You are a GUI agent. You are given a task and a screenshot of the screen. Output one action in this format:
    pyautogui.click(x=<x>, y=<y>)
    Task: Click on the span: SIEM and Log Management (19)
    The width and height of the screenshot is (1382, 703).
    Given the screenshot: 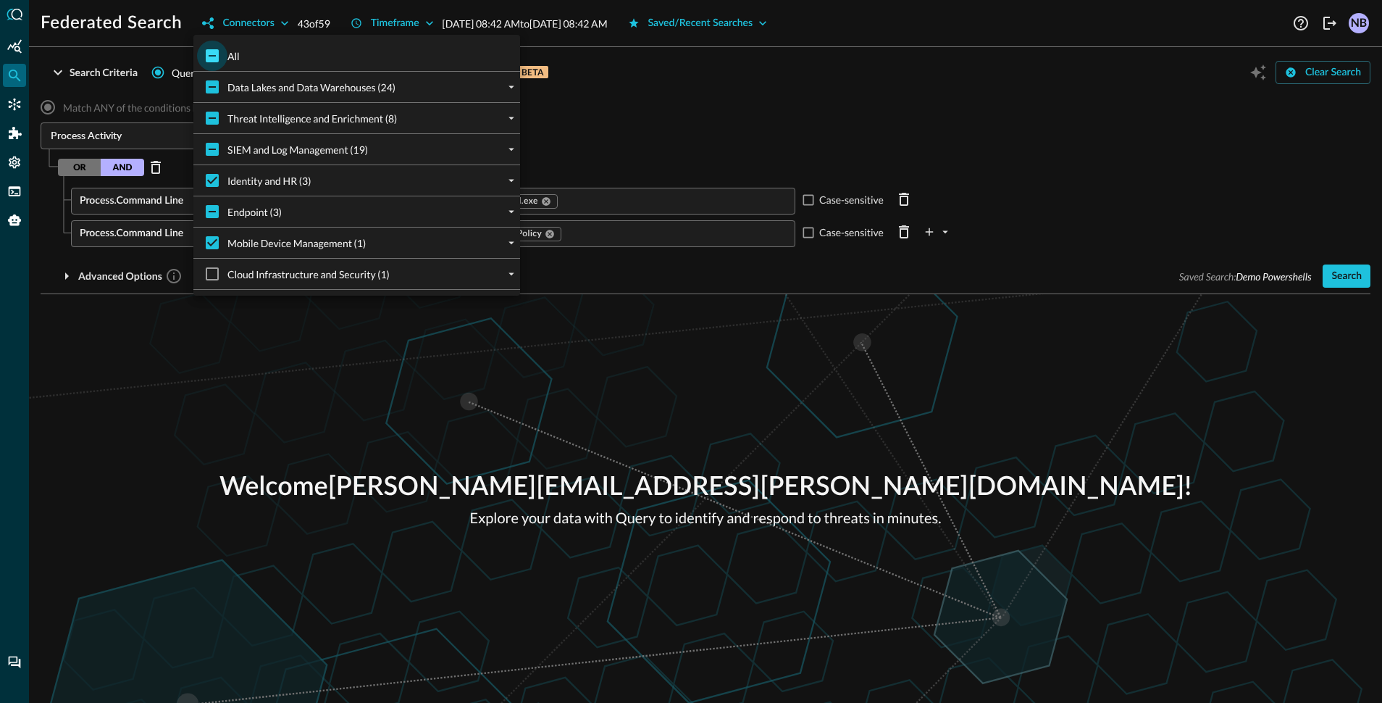 What is the action you would take?
    pyautogui.click(x=298, y=149)
    